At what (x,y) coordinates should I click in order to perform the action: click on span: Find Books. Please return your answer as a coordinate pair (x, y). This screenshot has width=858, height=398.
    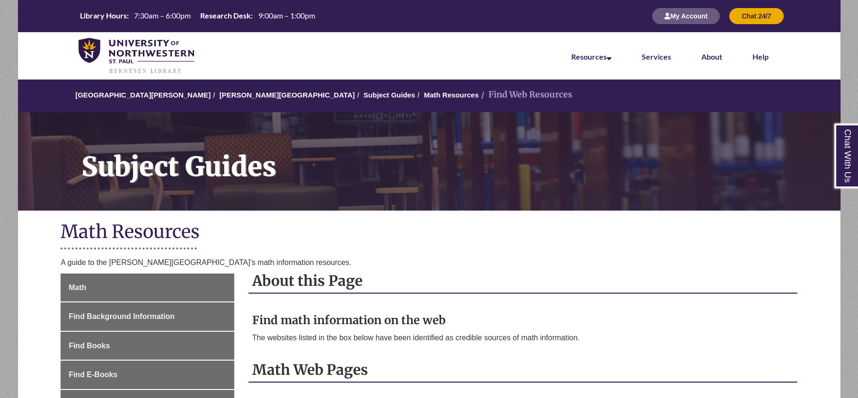
    Looking at the image, I should click on (89, 345).